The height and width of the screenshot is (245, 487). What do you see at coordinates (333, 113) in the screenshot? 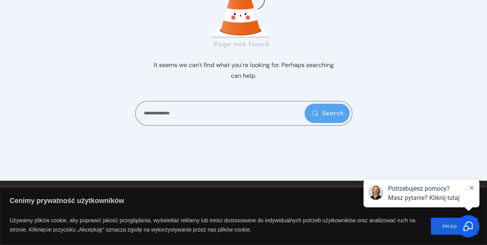
I see `span: Search` at bounding box center [333, 113].